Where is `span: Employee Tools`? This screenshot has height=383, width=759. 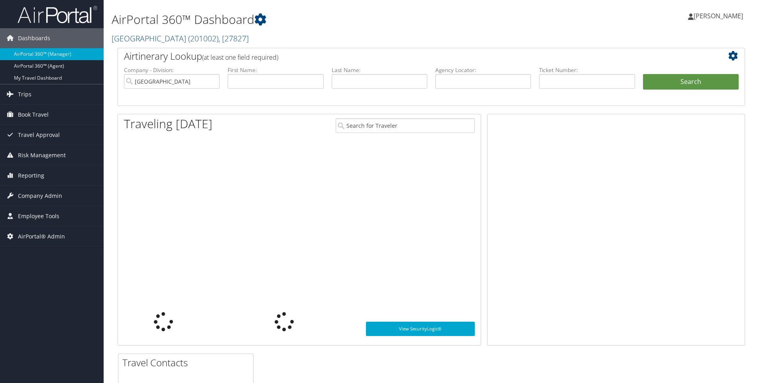
span: Employee Tools is located at coordinates (39, 216).